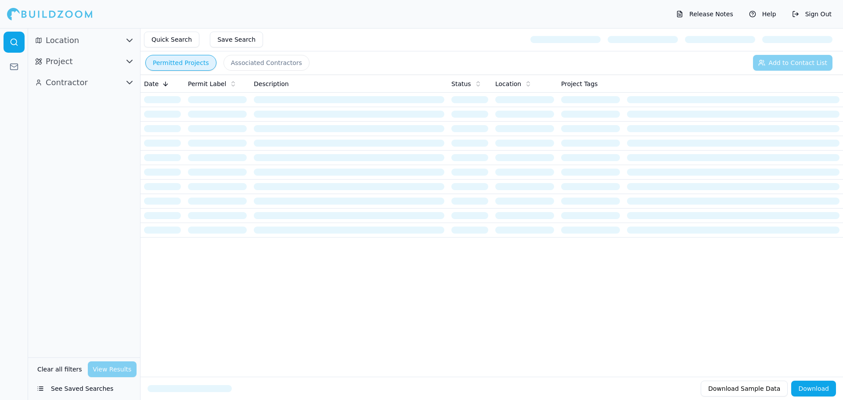 This screenshot has height=400, width=843. Describe the element at coordinates (84, 83) in the screenshot. I see `button: Contractor` at that location.